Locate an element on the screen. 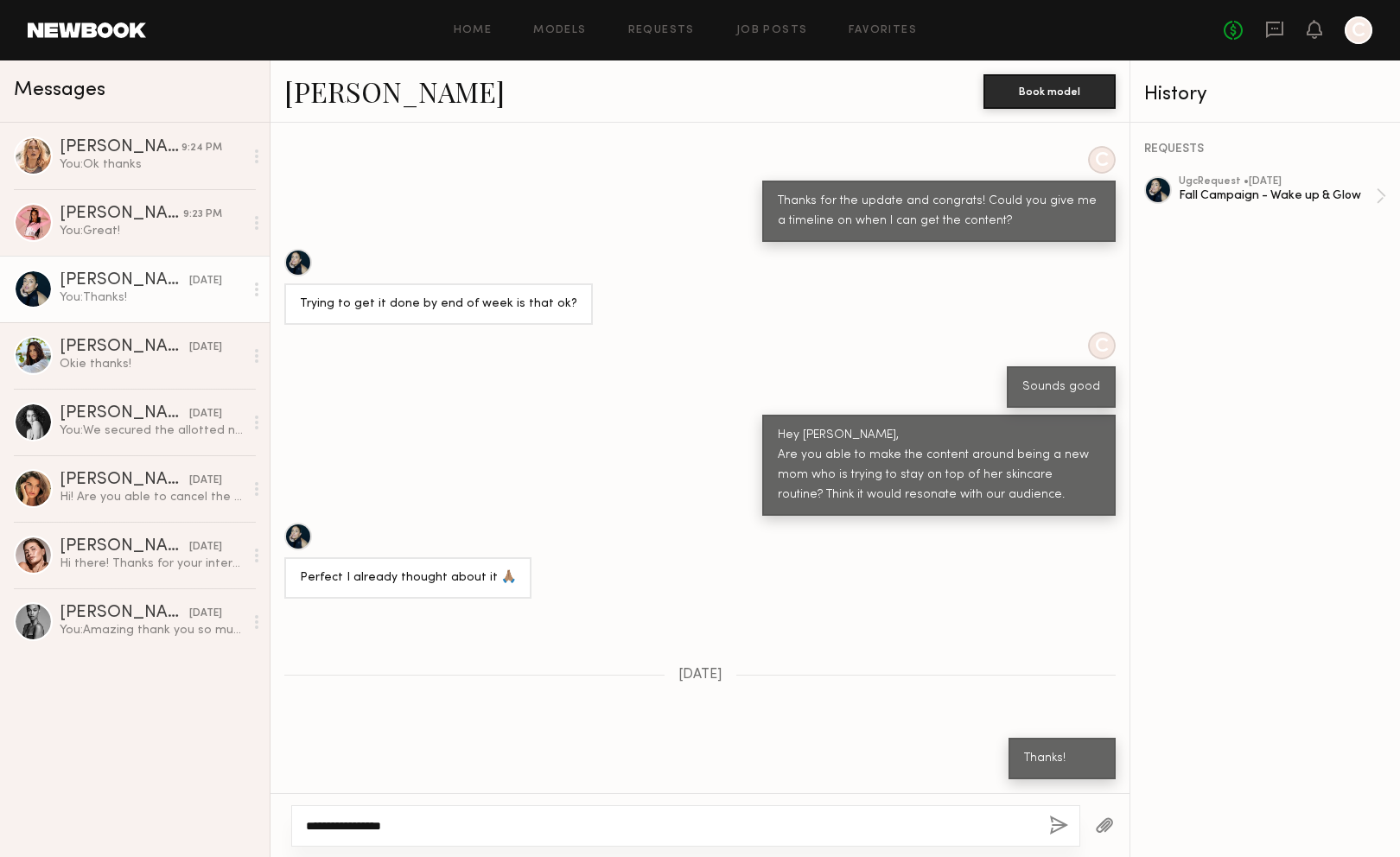 This screenshot has width=1400, height=857. div: 9:23 PM is located at coordinates (202, 214).